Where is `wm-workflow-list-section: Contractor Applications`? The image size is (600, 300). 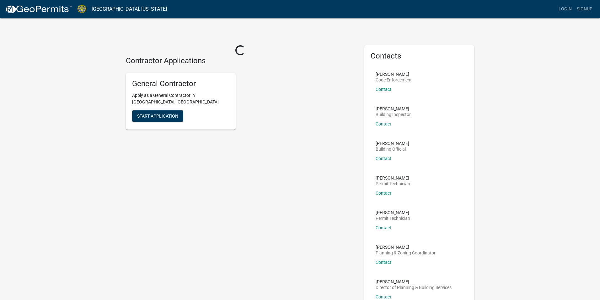
wm-workflow-list-section: Contractor Applications is located at coordinates (241, 95).